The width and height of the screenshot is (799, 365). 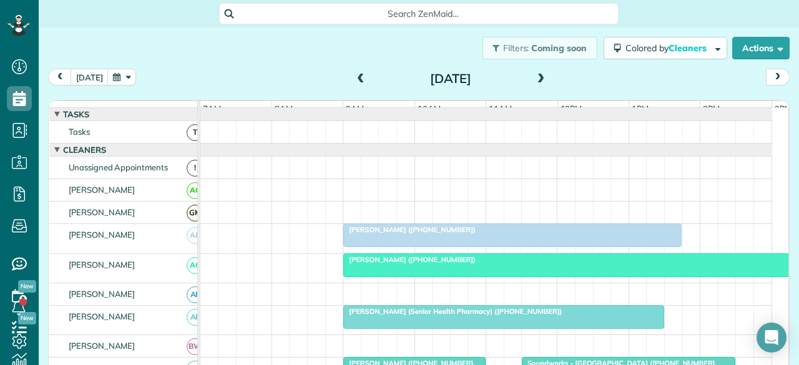 I want to click on span: Coming soon, so click(x=560, y=48).